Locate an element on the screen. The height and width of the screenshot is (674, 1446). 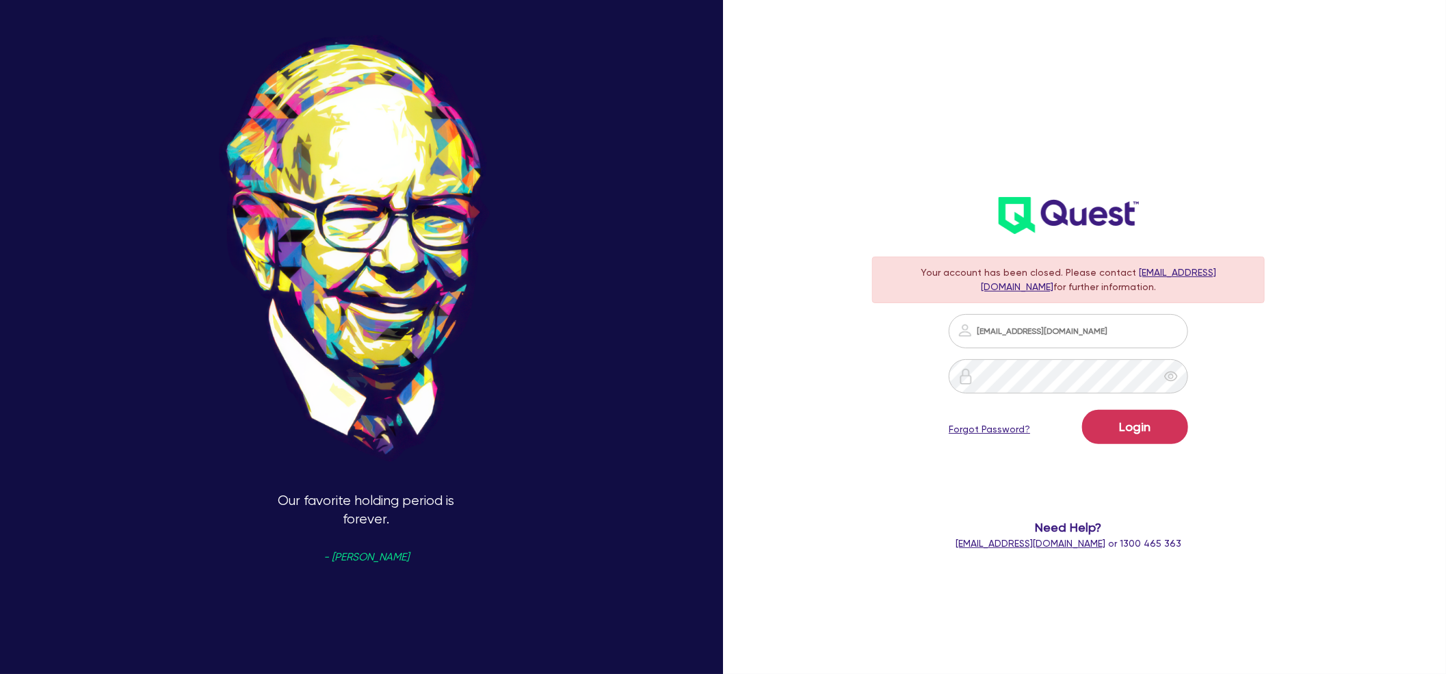
a: Forgot Password? is located at coordinates (989, 429).